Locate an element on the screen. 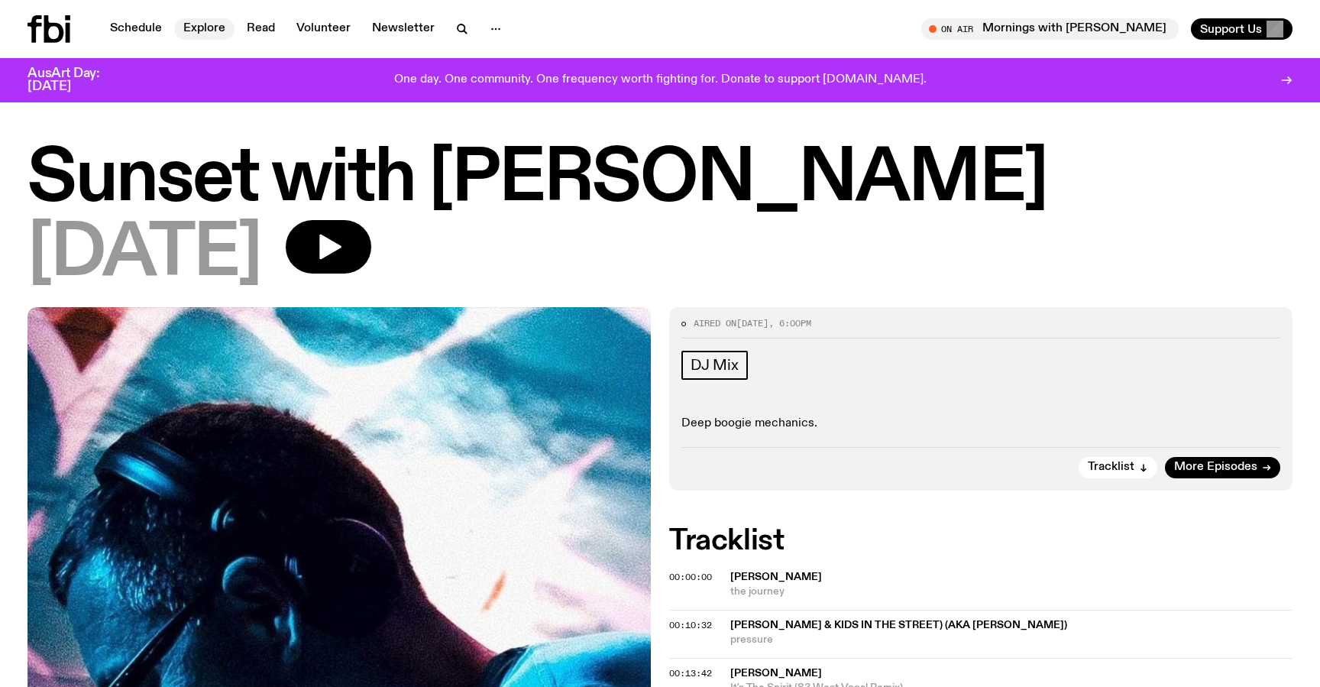 Image resolution: width=1320 pixels, height=687 pixels. button: 00:13:42 is located at coordinates (691, 673).